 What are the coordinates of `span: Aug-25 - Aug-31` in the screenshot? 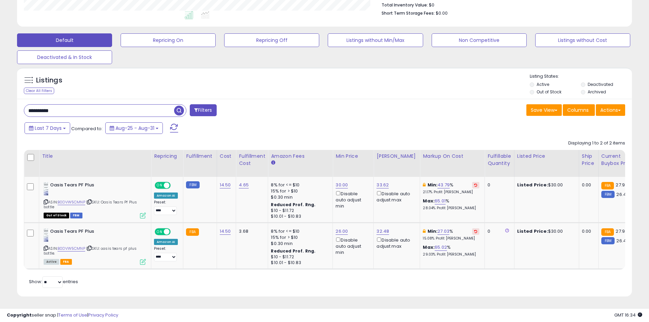 It's located at (135, 128).